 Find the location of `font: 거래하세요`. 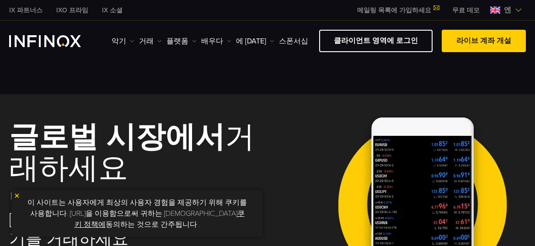

font: 거래하세요 is located at coordinates (132, 153).